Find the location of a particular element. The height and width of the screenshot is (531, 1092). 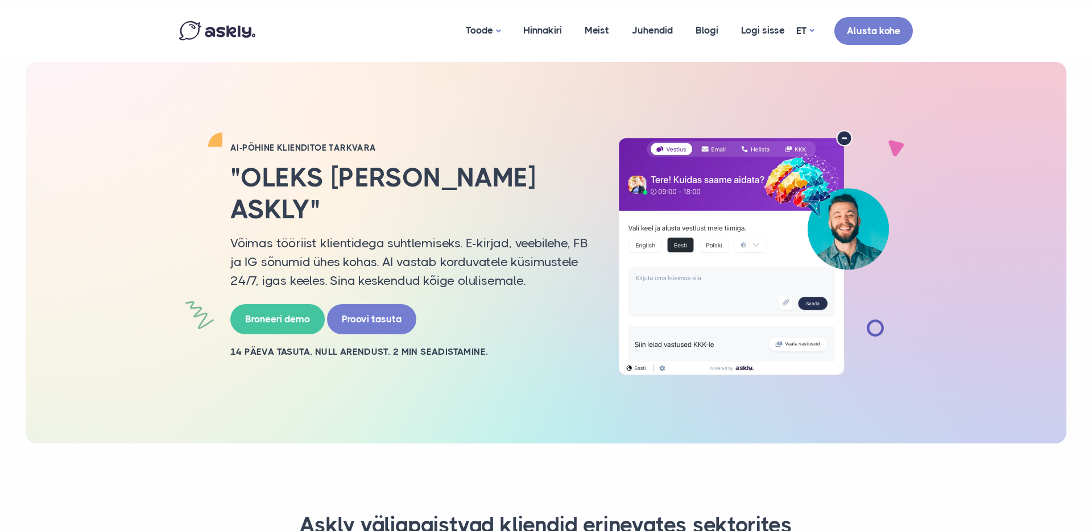

a: Blogi is located at coordinates (707, 30).